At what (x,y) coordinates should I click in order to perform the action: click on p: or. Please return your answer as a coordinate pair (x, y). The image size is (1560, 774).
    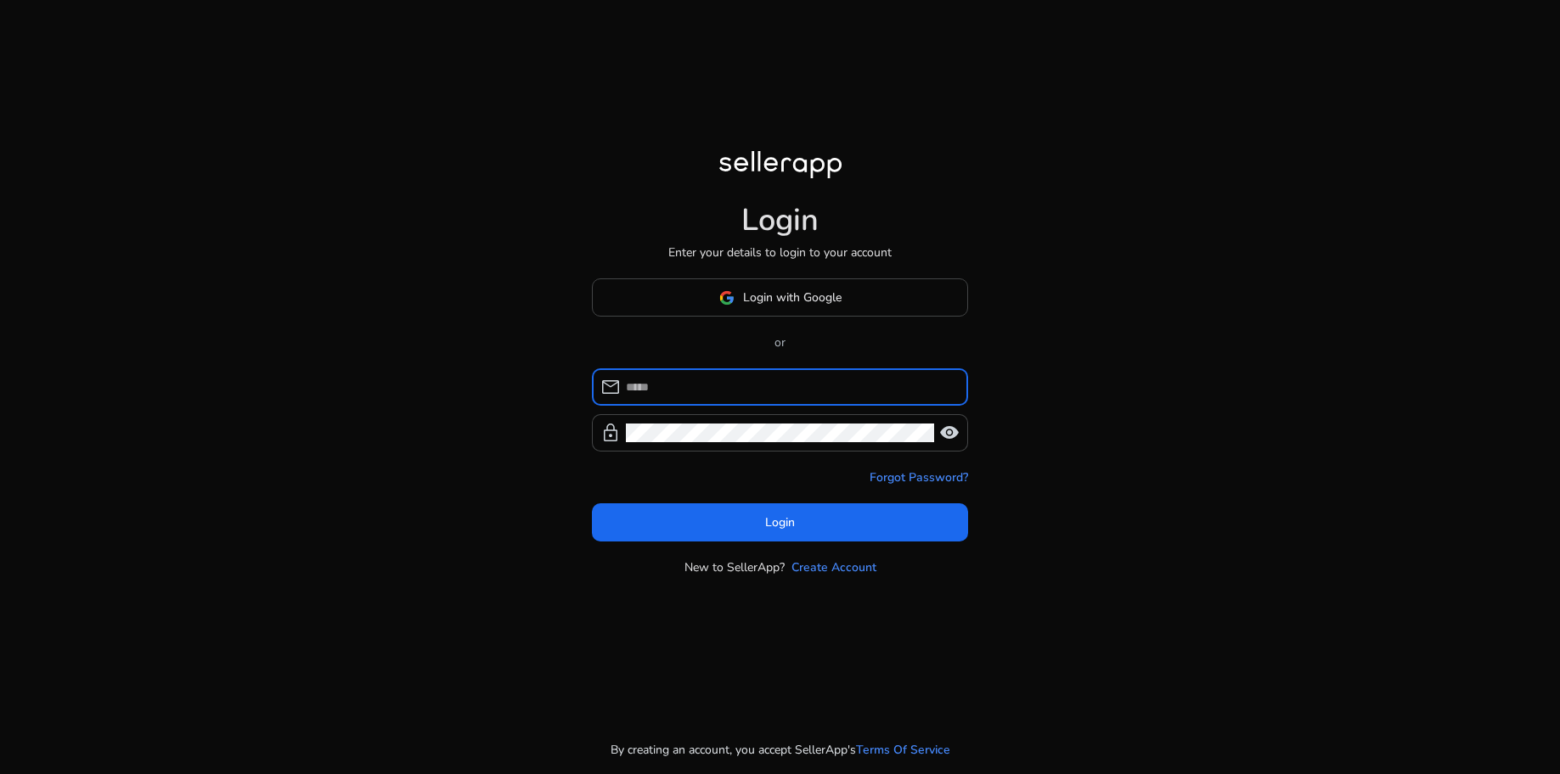
    Looking at the image, I should click on (779, 342).